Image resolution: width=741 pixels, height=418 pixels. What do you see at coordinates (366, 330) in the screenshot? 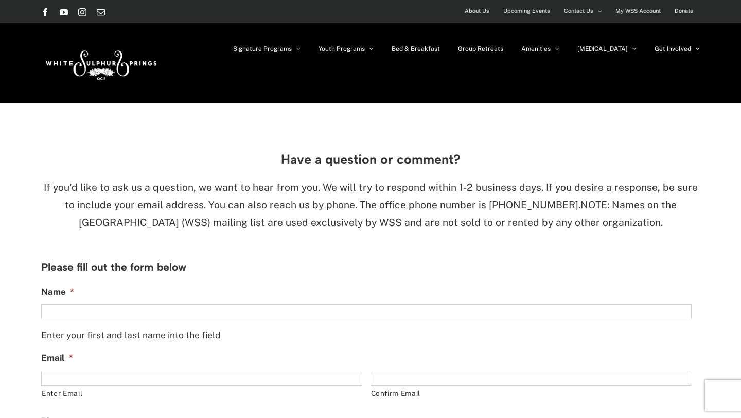
I see `div: Enter your first and last name into the field` at bounding box center [366, 330].